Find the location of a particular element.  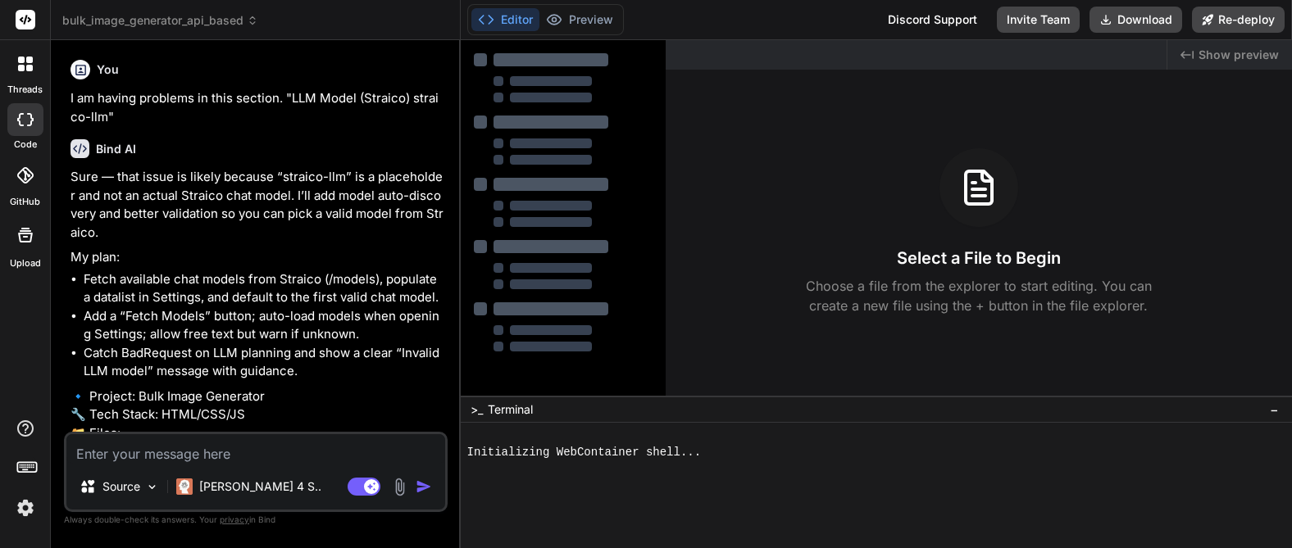

img: icon is located at coordinates (424, 487).